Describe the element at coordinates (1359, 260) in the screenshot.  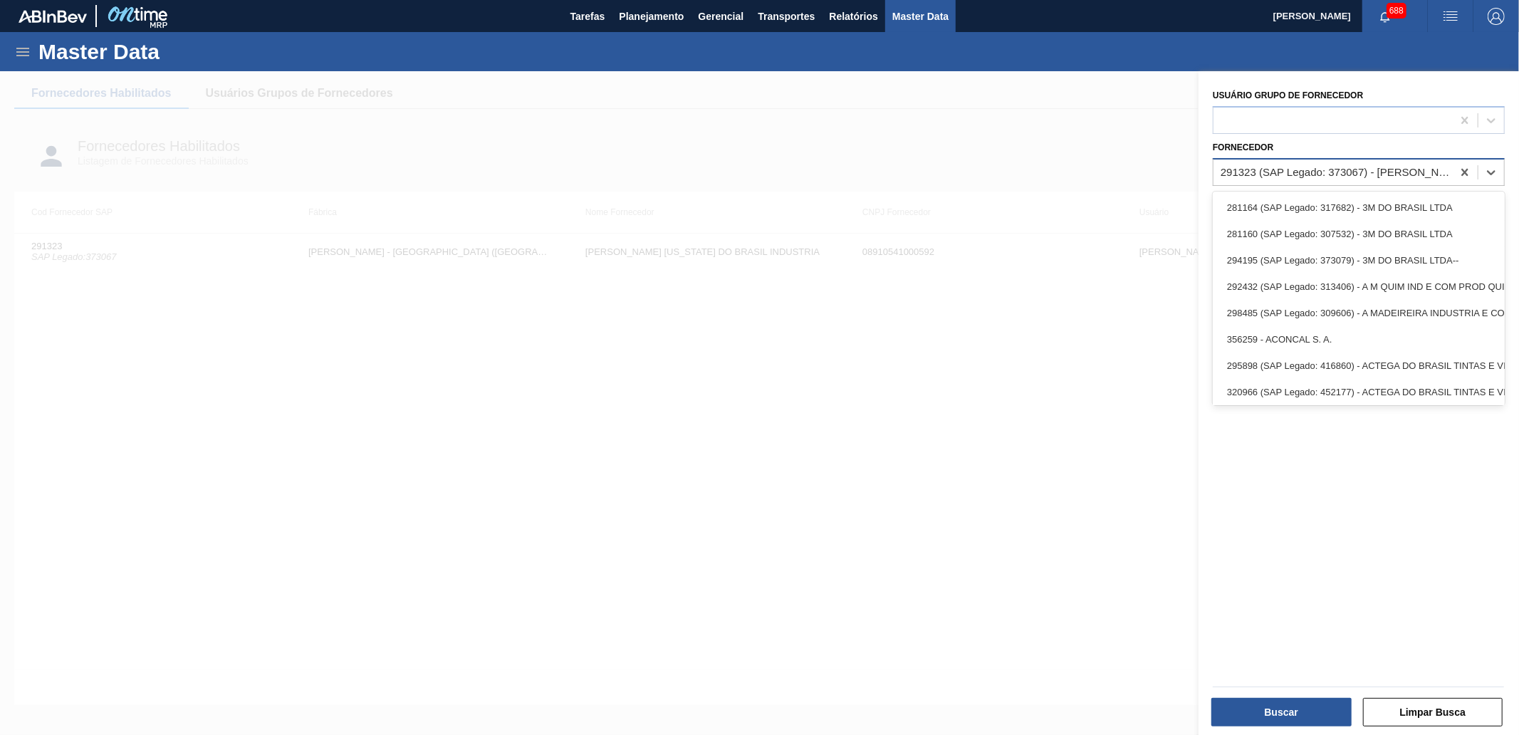
I see `div: 294195 (SAP Legado: 373079) - 3M DO BRASIL LTDA--` at that location.